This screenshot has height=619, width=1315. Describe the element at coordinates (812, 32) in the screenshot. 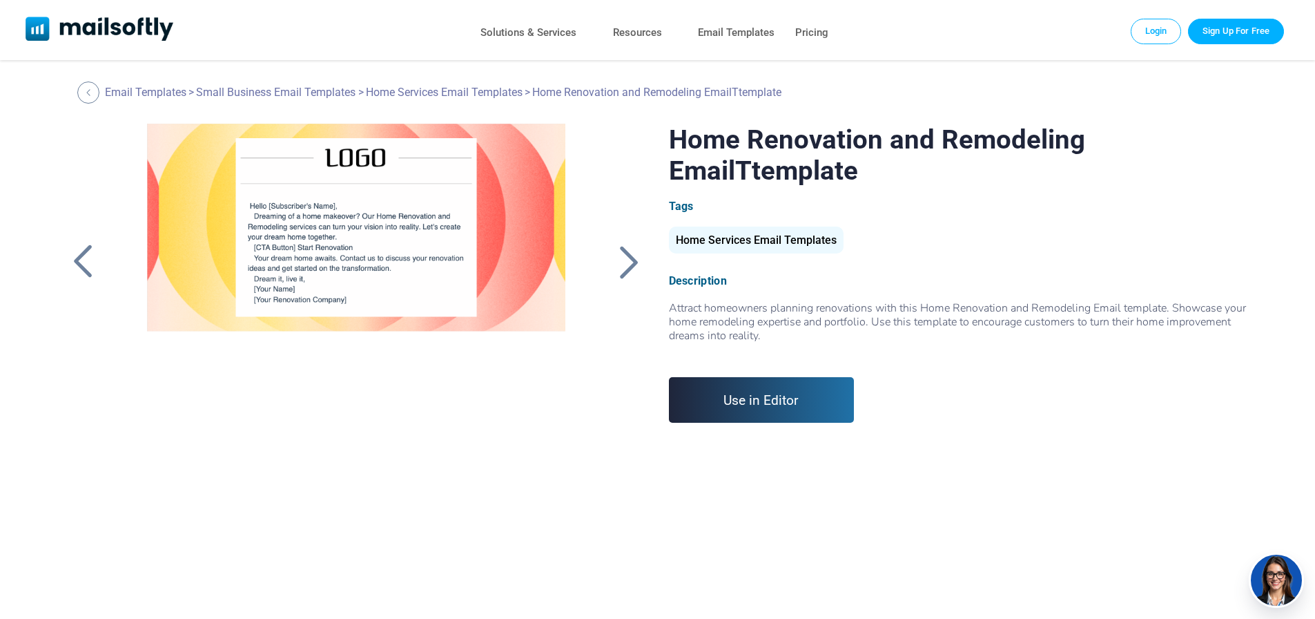

I see `a: Pricing` at that location.